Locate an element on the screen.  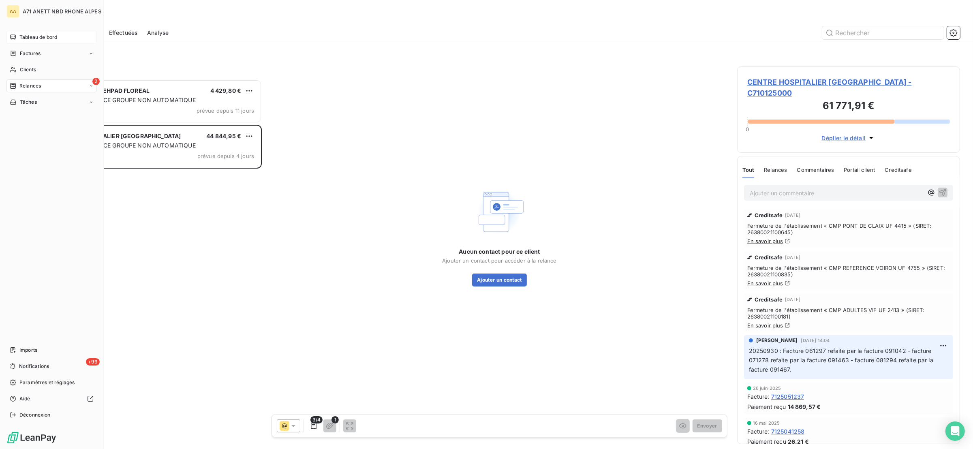
span: prévue depuis 11 jours is located at coordinates (225, 111).